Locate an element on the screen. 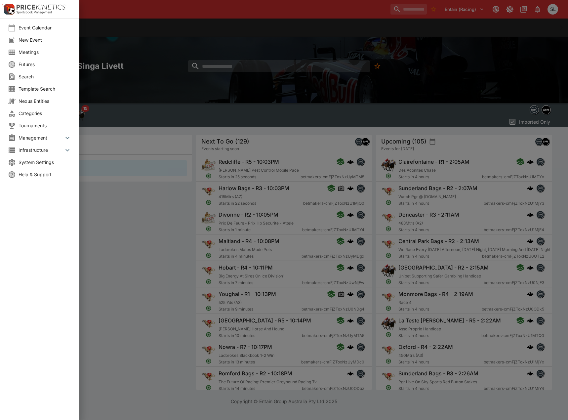 The height and width of the screenshot is (420, 568). img: PriceKinetics Logo is located at coordinates (9, 9).